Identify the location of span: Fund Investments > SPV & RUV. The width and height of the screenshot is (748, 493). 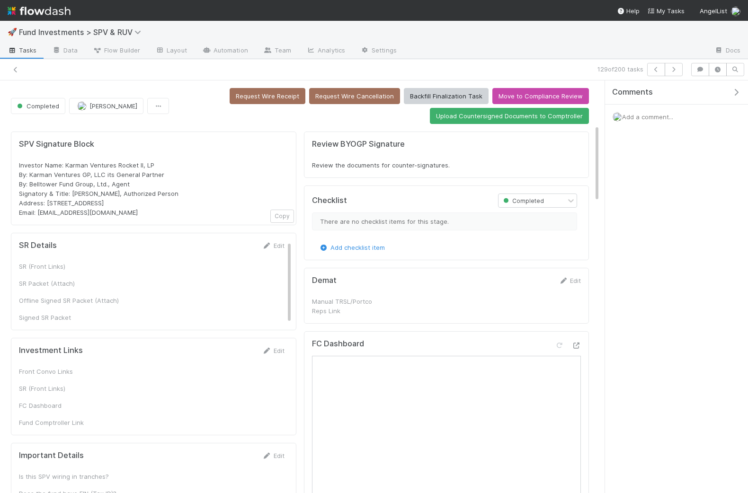
(82, 32).